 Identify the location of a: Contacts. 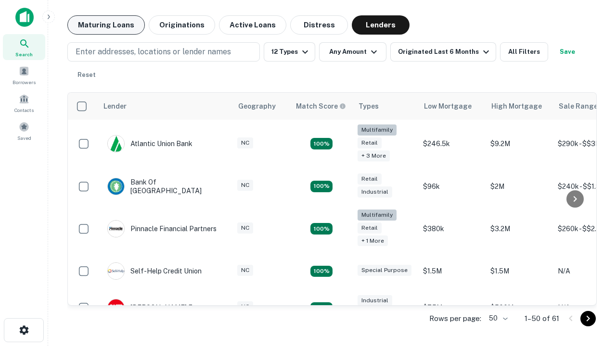
(24, 103).